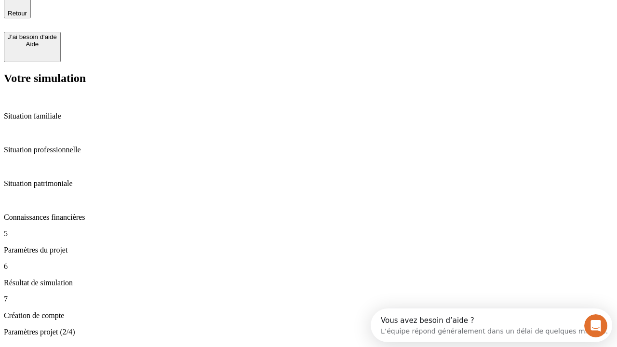  I want to click on h2: Votre simulation, so click(309, 78).